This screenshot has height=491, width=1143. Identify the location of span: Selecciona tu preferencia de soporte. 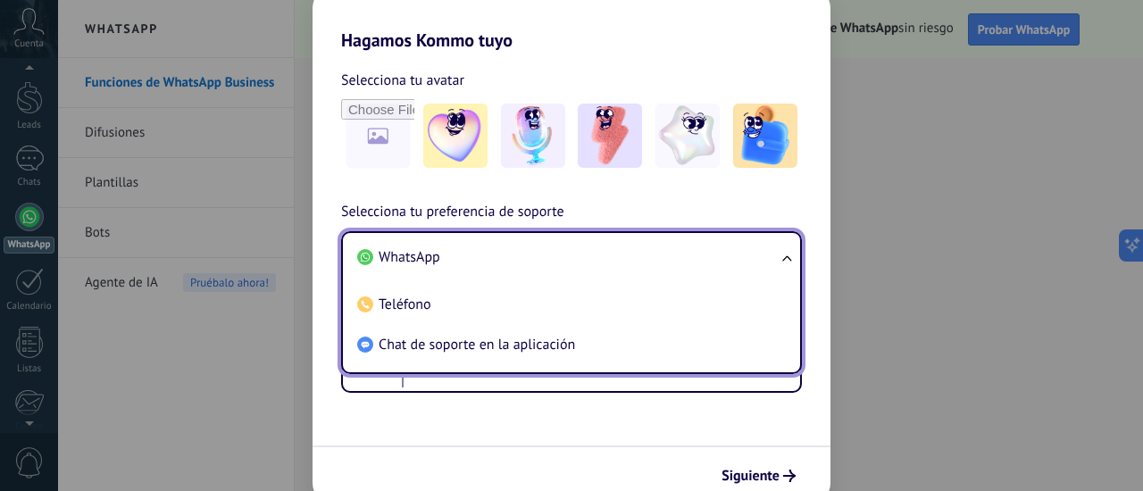
(453, 213).